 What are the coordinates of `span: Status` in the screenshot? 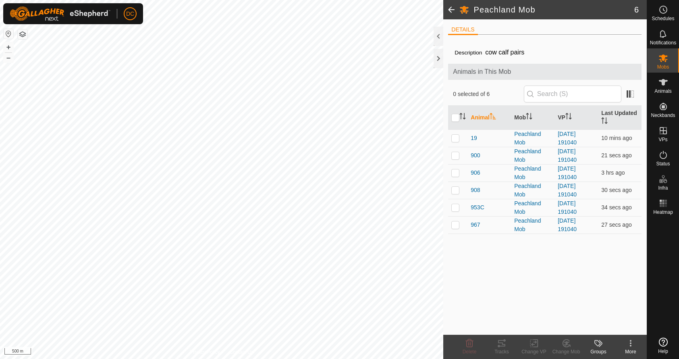 It's located at (663, 164).